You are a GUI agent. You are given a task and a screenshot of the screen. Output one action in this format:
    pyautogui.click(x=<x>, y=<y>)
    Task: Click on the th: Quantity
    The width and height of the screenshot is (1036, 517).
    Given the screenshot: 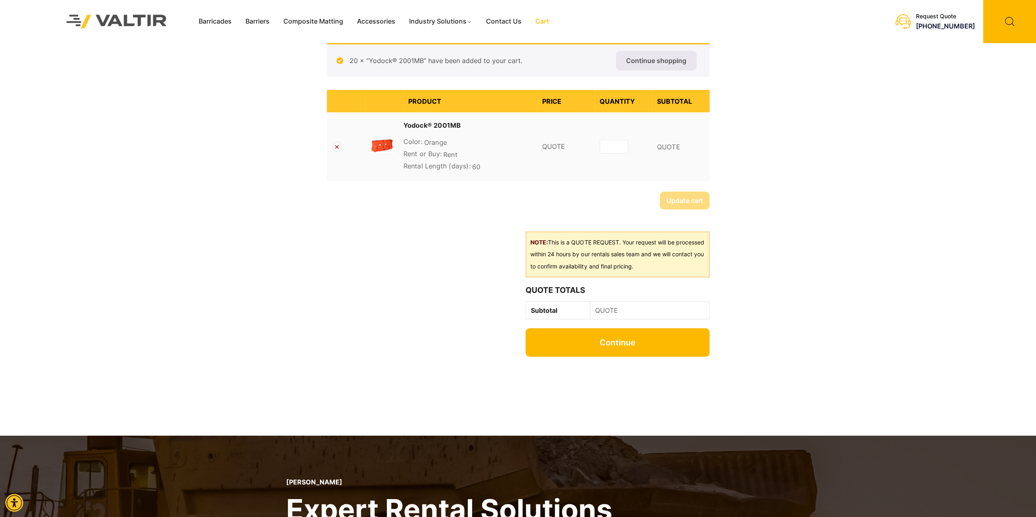 What is the action you would take?
    pyautogui.click(x=623, y=101)
    